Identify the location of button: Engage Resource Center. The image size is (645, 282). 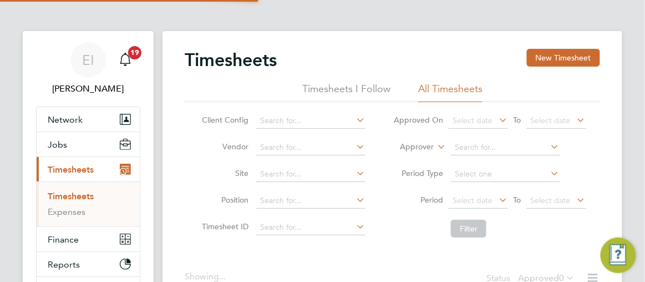
(618, 255).